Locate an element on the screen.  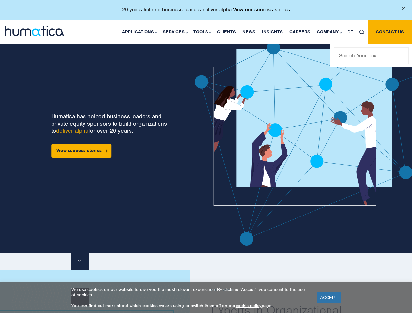
a: DE is located at coordinates (350, 32).